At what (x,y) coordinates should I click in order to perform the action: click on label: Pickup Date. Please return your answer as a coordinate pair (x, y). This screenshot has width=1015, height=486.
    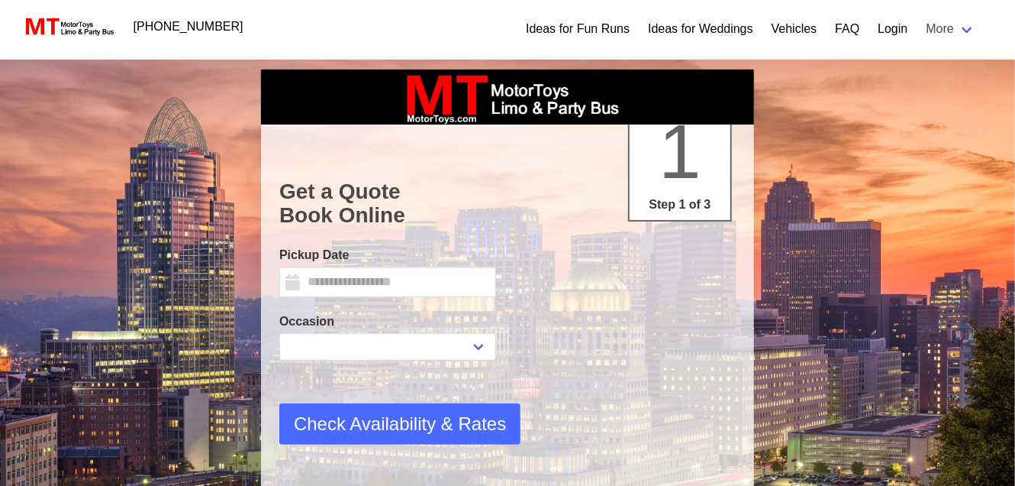
    Looking at the image, I should click on (388, 255).